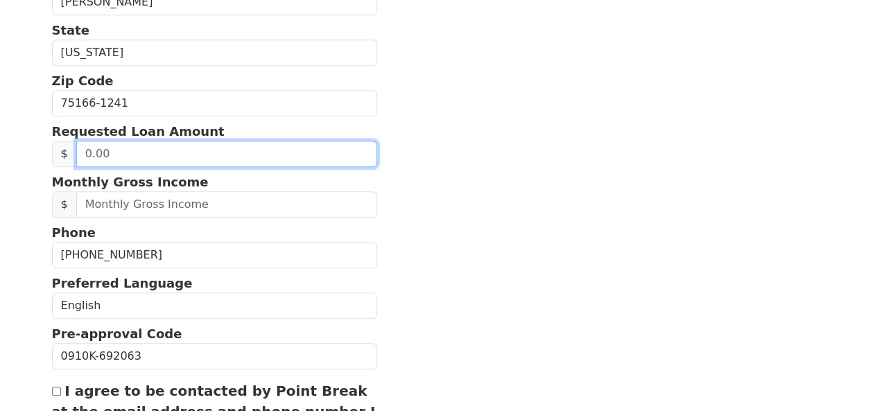  What do you see at coordinates (73, 232) in the screenshot?
I see `strong: Phone` at bounding box center [73, 232].